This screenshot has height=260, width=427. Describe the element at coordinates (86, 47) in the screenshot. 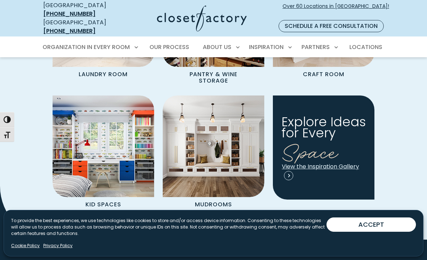

I see `span: Organization in Every Room` at that location.